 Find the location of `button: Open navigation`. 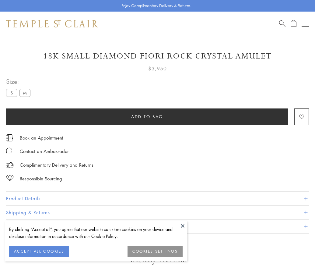

button: Open navigation is located at coordinates (305, 24).